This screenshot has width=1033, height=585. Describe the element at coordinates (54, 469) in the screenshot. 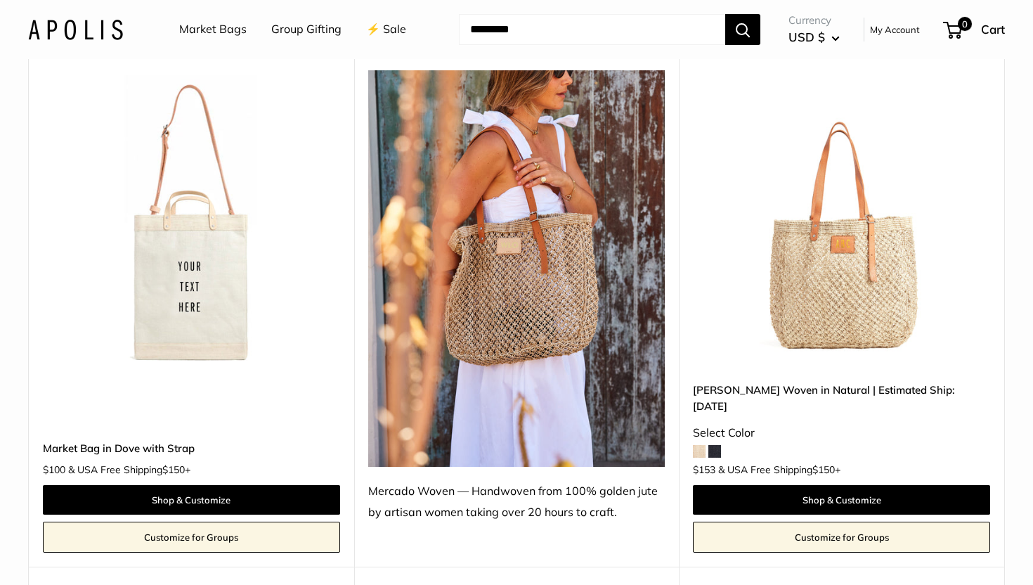

I see `span: $100` at that location.